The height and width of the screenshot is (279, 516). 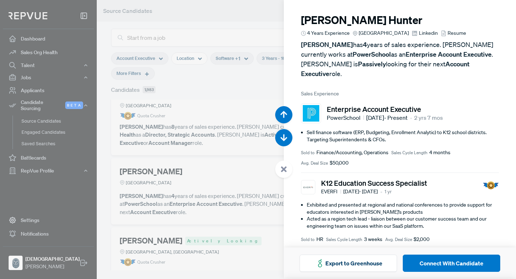 I want to click on li: Sell finance software (ERP, Budgeting, Enrollment Analytic) to K12 school districts. Targeting Su..., so click(x=403, y=136).